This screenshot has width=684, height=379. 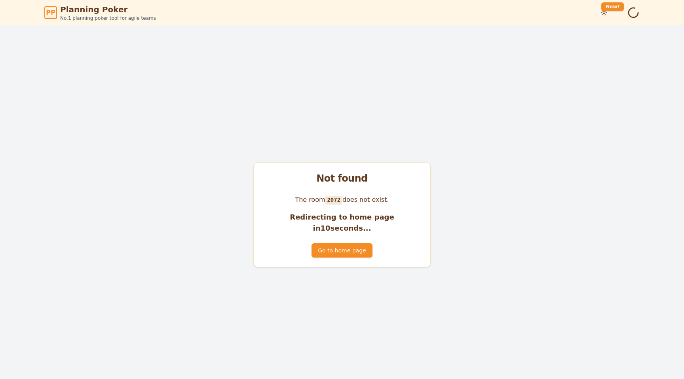 What do you see at coordinates (108, 18) in the screenshot?
I see `span: No.1 planning poker tool for agile teams` at bounding box center [108, 18].